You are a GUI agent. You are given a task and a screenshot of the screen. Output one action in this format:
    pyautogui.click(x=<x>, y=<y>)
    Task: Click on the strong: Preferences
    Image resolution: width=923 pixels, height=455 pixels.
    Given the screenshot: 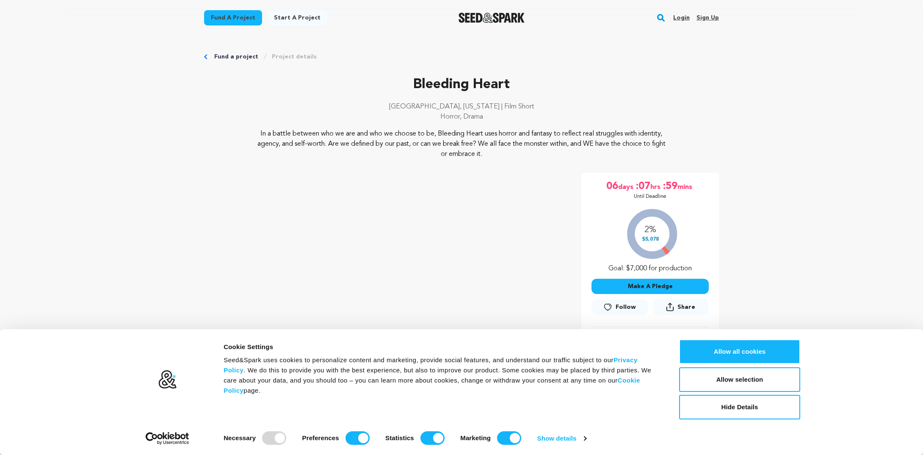 What is the action you would take?
    pyautogui.click(x=321, y=437)
    